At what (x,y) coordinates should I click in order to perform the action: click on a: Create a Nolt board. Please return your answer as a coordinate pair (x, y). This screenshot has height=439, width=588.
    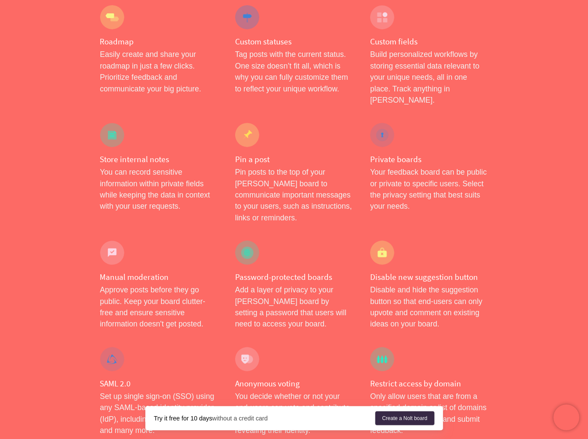
    Looking at the image, I should click on (405, 418).